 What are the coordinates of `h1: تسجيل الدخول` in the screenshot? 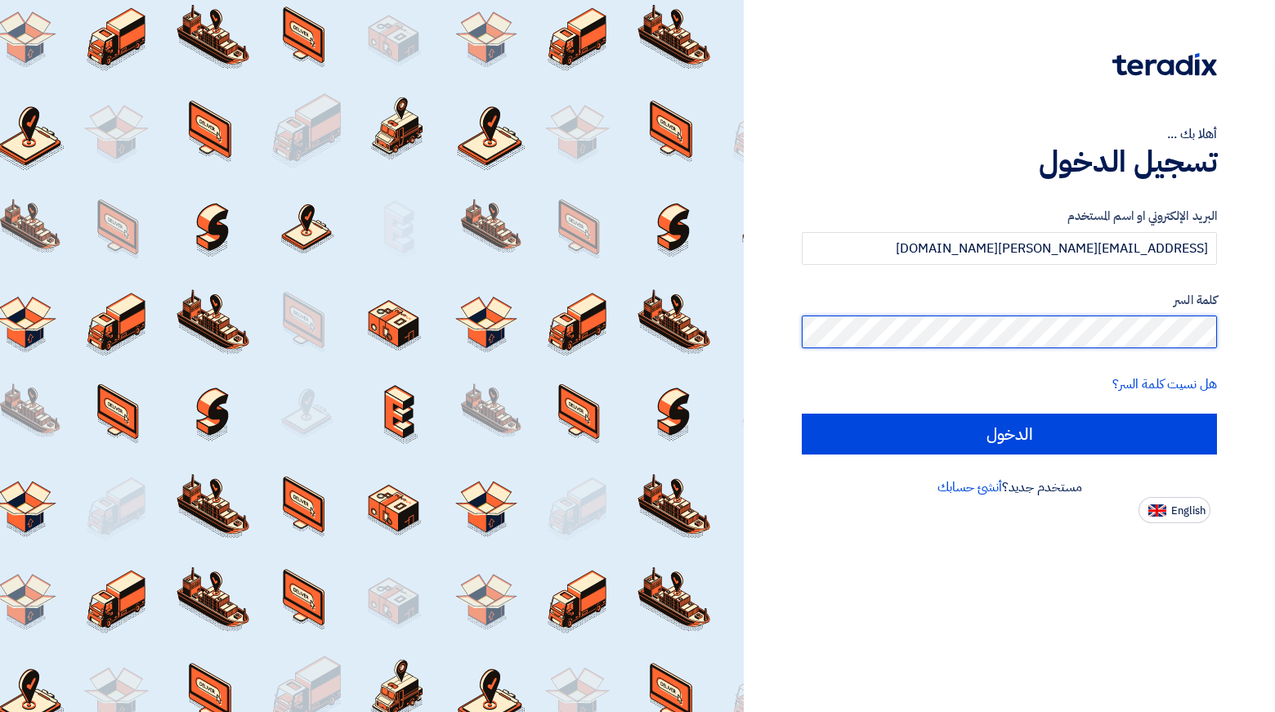 It's located at (1010, 162).